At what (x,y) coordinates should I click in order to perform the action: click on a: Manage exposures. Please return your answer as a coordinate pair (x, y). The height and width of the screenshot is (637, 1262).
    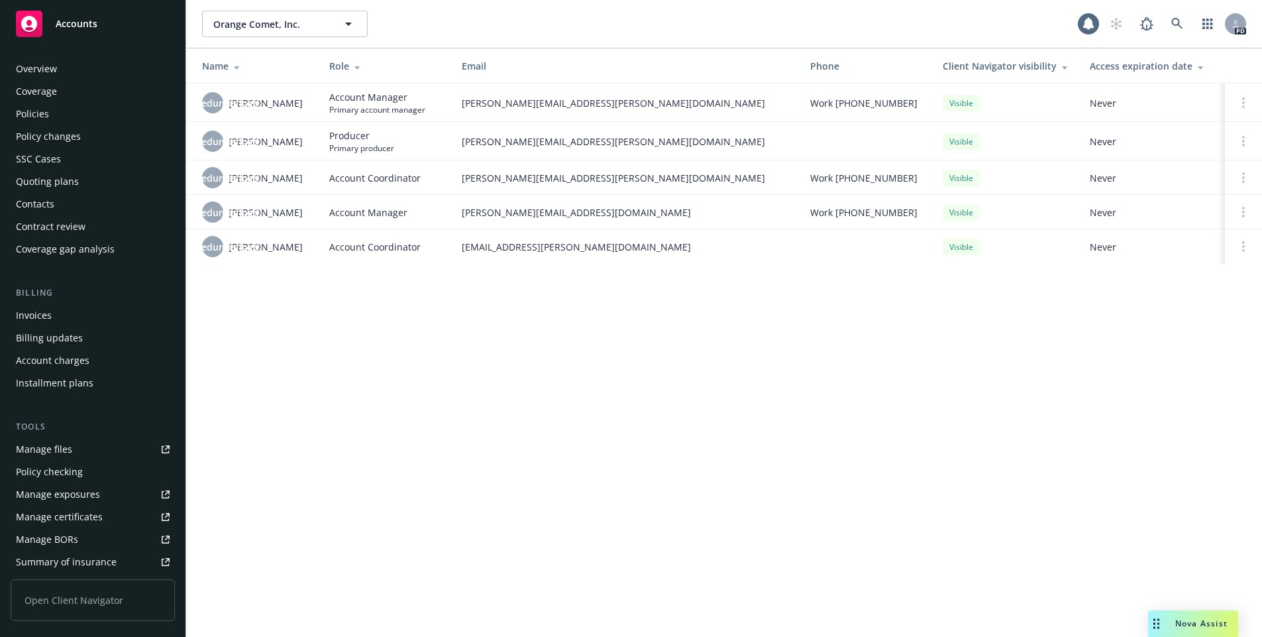
    Looking at the image, I should click on (93, 494).